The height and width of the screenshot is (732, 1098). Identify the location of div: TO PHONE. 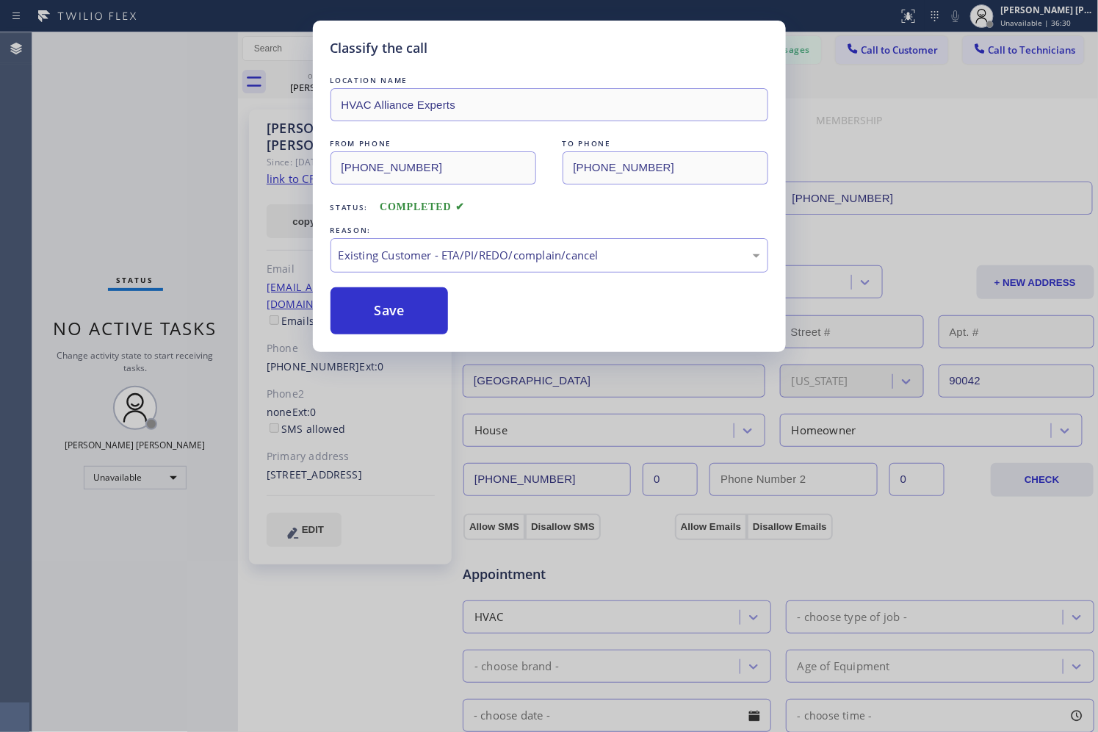
(666, 143).